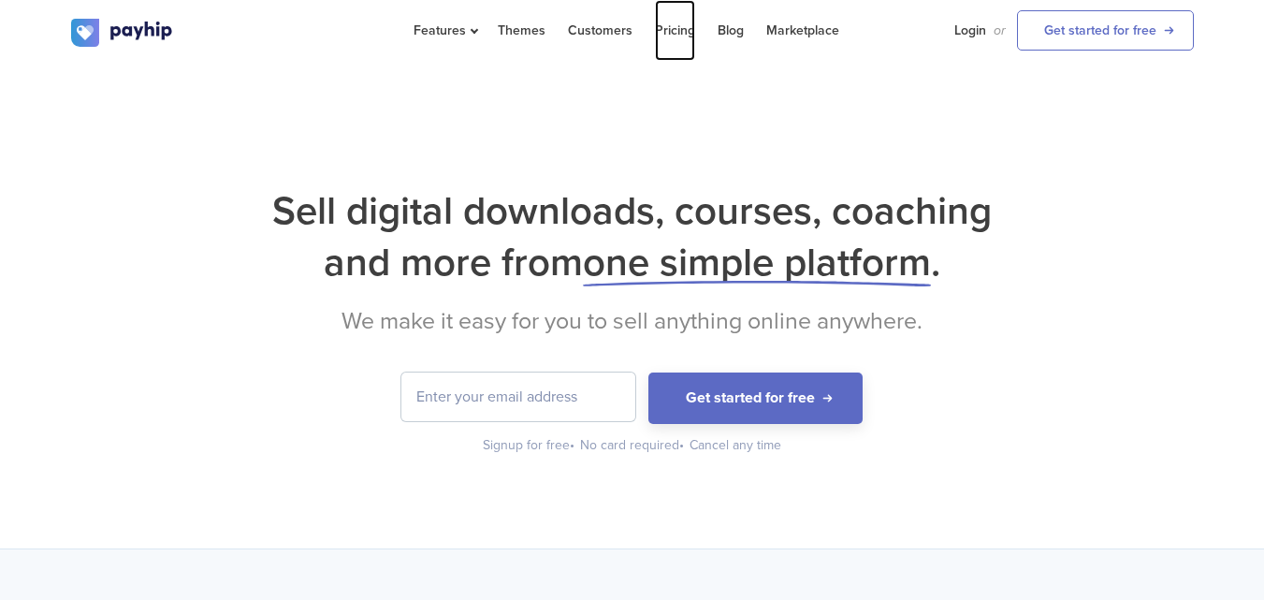 Image resolution: width=1264 pixels, height=600 pixels. What do you see at coordinates (755, 398) in the screenshot?
I see `button: Get started for free` at bounding box center [755, 398].